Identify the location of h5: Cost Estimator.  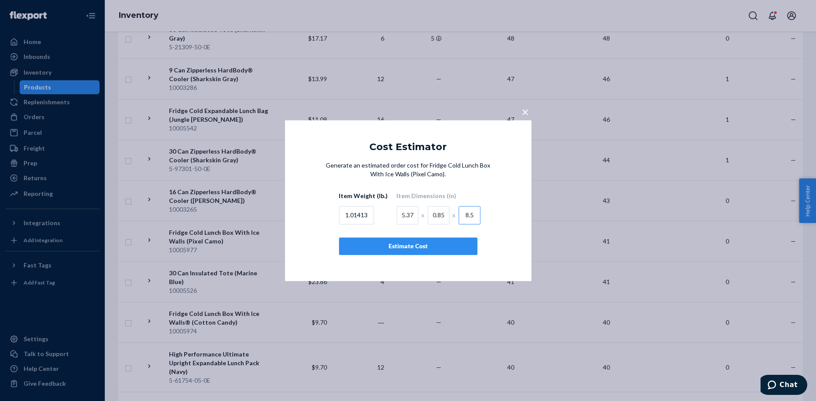
(408, 147).